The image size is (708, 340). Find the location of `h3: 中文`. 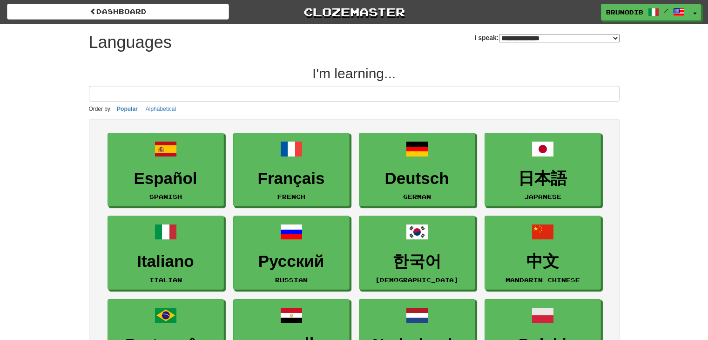

h3: 中文 is located at coordinates (542, 261).